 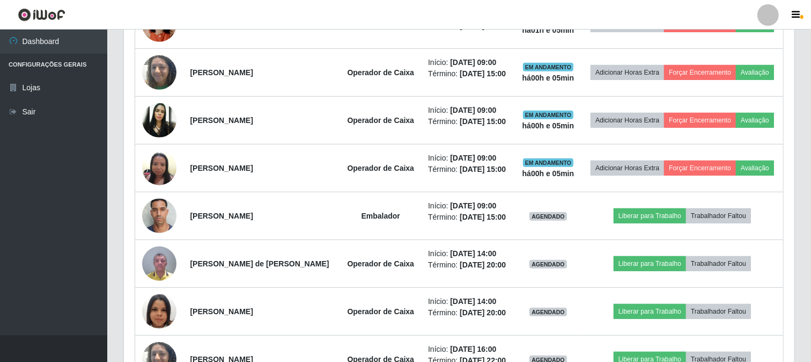 I want to click on strong: Embalador, so click(x=381, y=216).